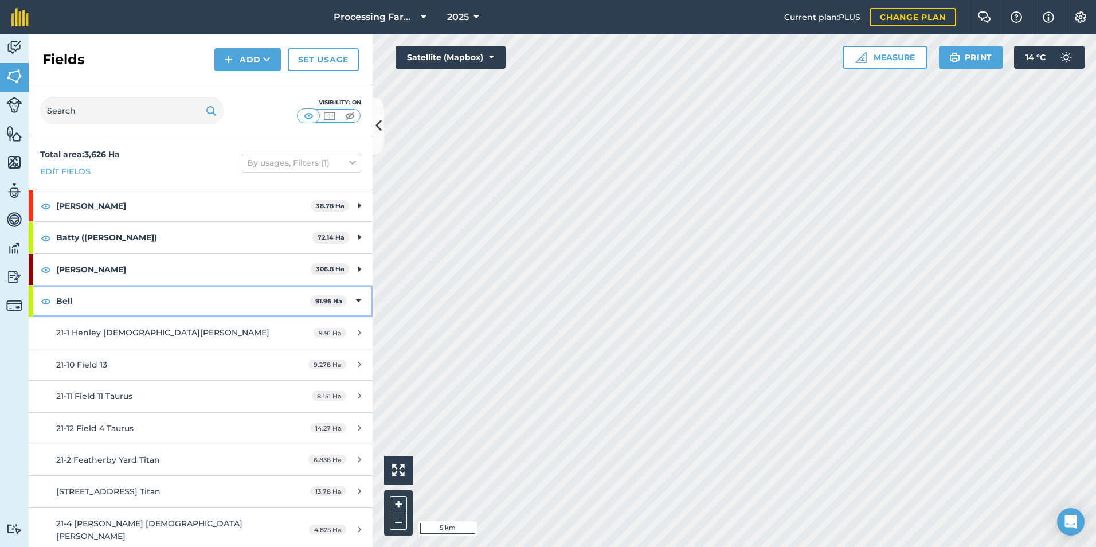 Image resolution: width=1096 pixels, height=547 pixels. I want to click on span: 9.278 Ha, so click(327, 364).